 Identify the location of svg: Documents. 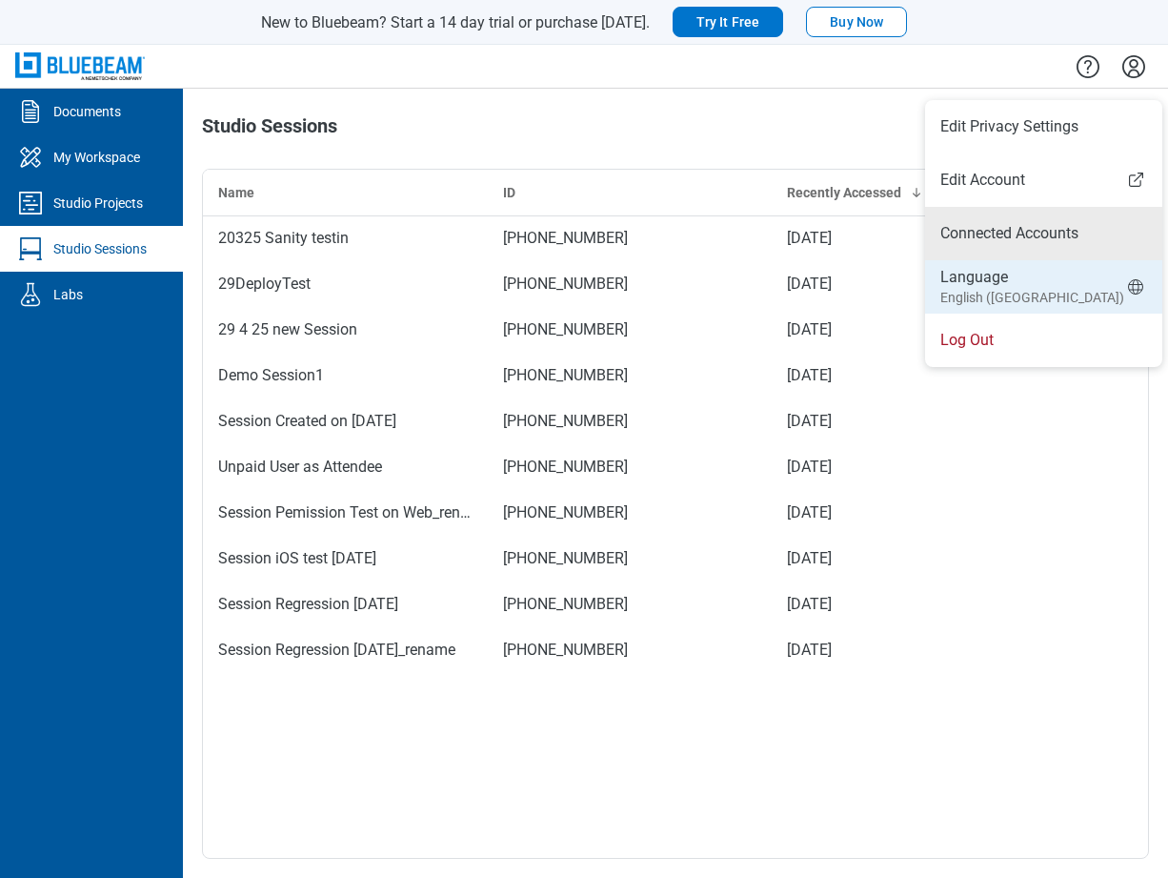
(30, 112).